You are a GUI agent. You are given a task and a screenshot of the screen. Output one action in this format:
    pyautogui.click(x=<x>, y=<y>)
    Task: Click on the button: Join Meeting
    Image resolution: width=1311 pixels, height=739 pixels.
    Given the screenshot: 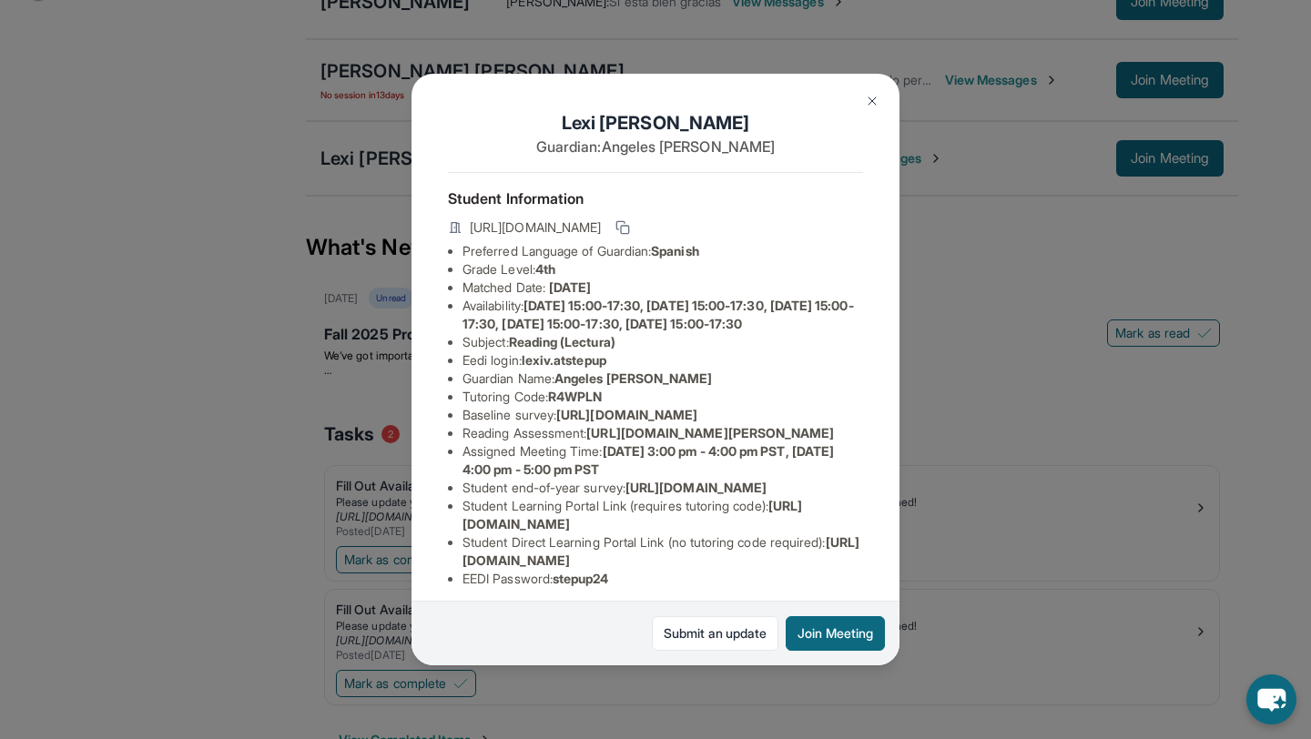 What is the action you would take?
    pyautogui.click(x=835, y=633)
    